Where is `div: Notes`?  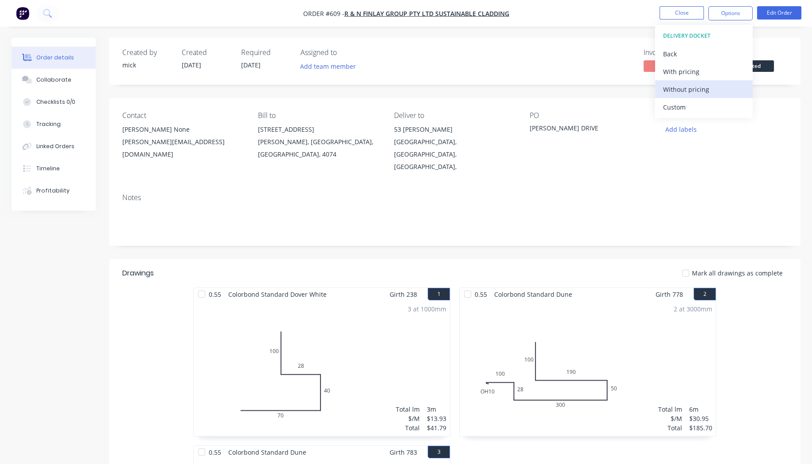
div: Notes is located at coordinates (455, 197).